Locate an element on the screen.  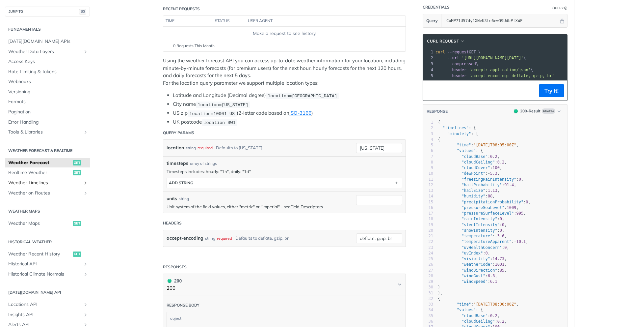
span: "time" is located at coordinates (464, 145).